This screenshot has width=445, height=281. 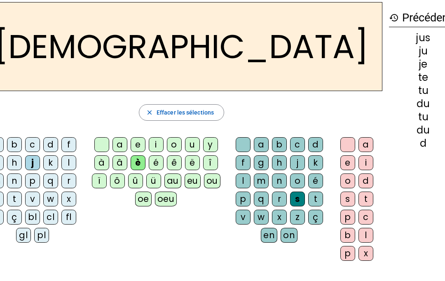 I want to click on div: cl, so click(x=51, y=217).